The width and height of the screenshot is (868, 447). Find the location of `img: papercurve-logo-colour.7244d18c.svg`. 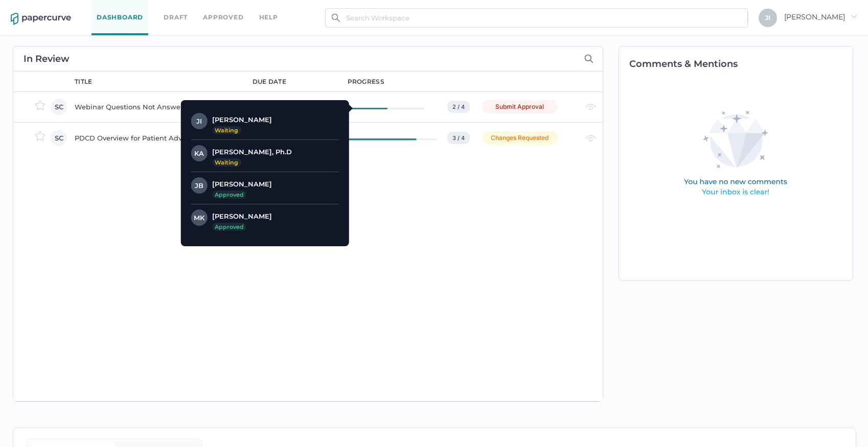

img: papercurve-logo-colour.7244d18c.svg is located at coordinates (41, 19).